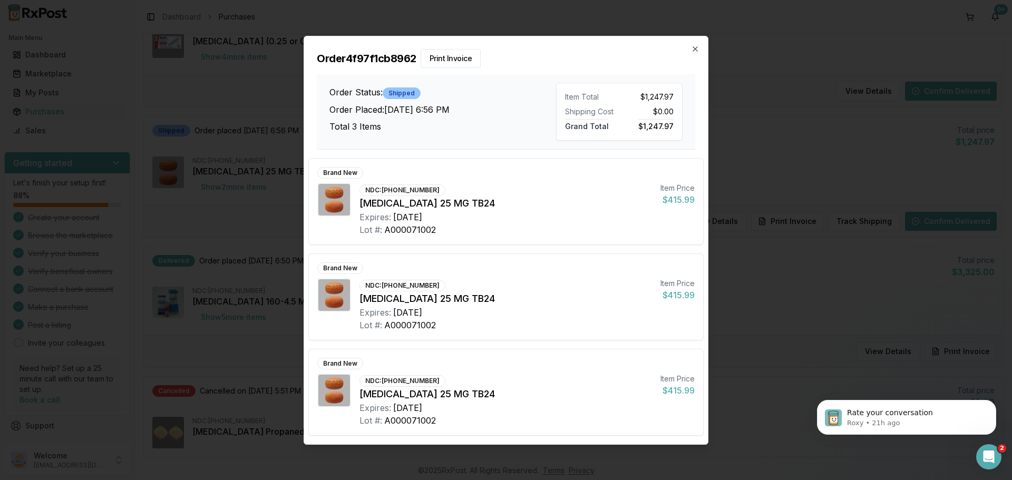  Describe the element at coordinates (443, 92) in the screenshot. I see `h3: Order Status:` at that location.